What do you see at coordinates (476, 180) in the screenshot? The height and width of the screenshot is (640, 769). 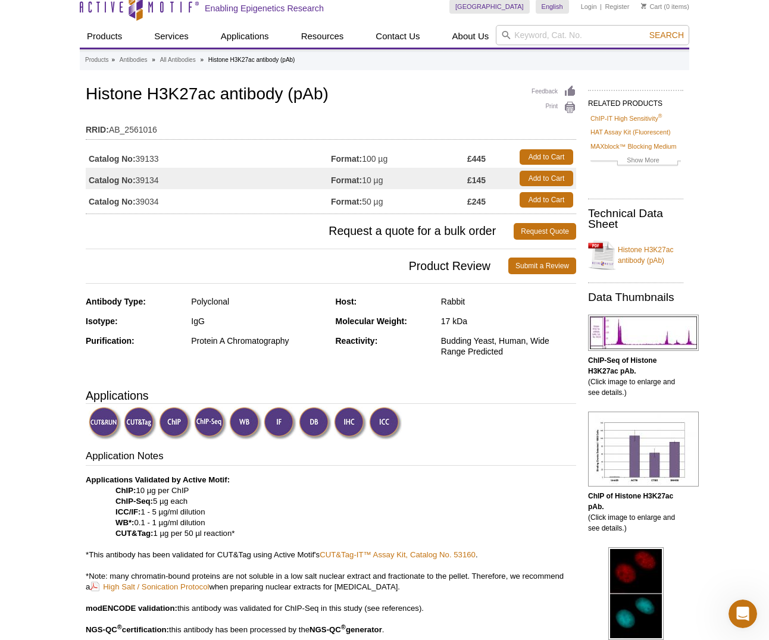 I see `strong: £145` at bounding box center [476, 180].